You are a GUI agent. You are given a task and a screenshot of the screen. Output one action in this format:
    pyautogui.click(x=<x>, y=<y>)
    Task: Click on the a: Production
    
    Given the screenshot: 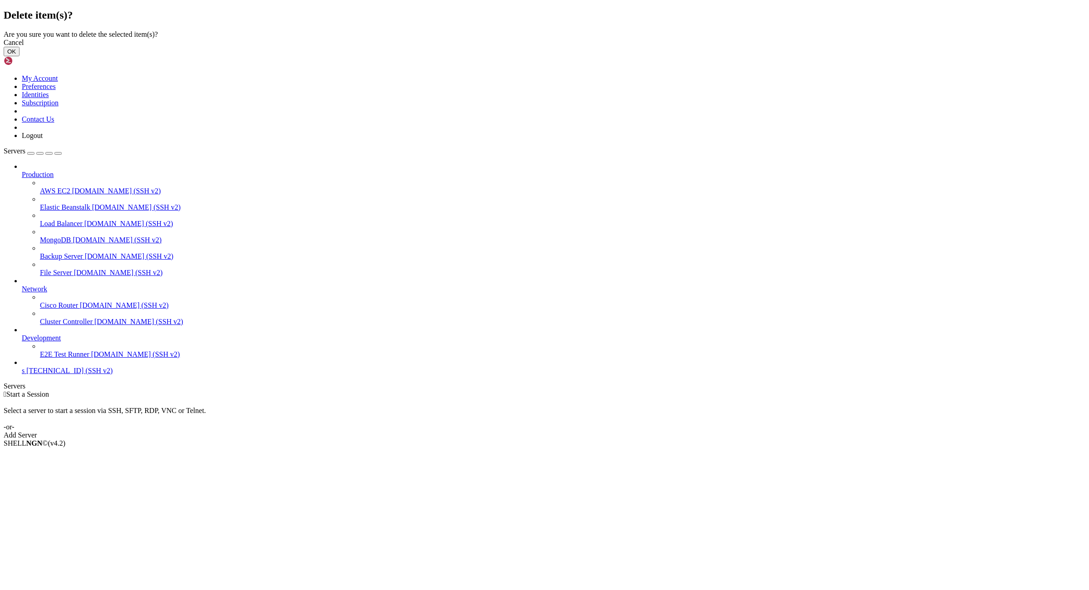 What is the action you would take?
    pyautogui.click(x=554, y=175)
    